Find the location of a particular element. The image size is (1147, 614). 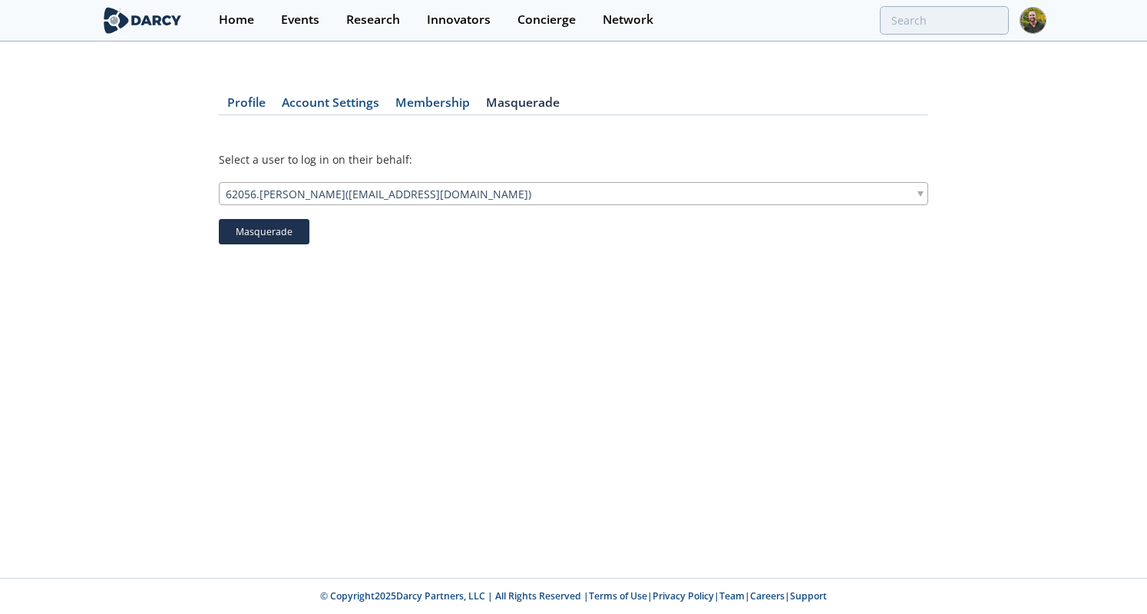

div: Research is located at coordinates (373, 20).